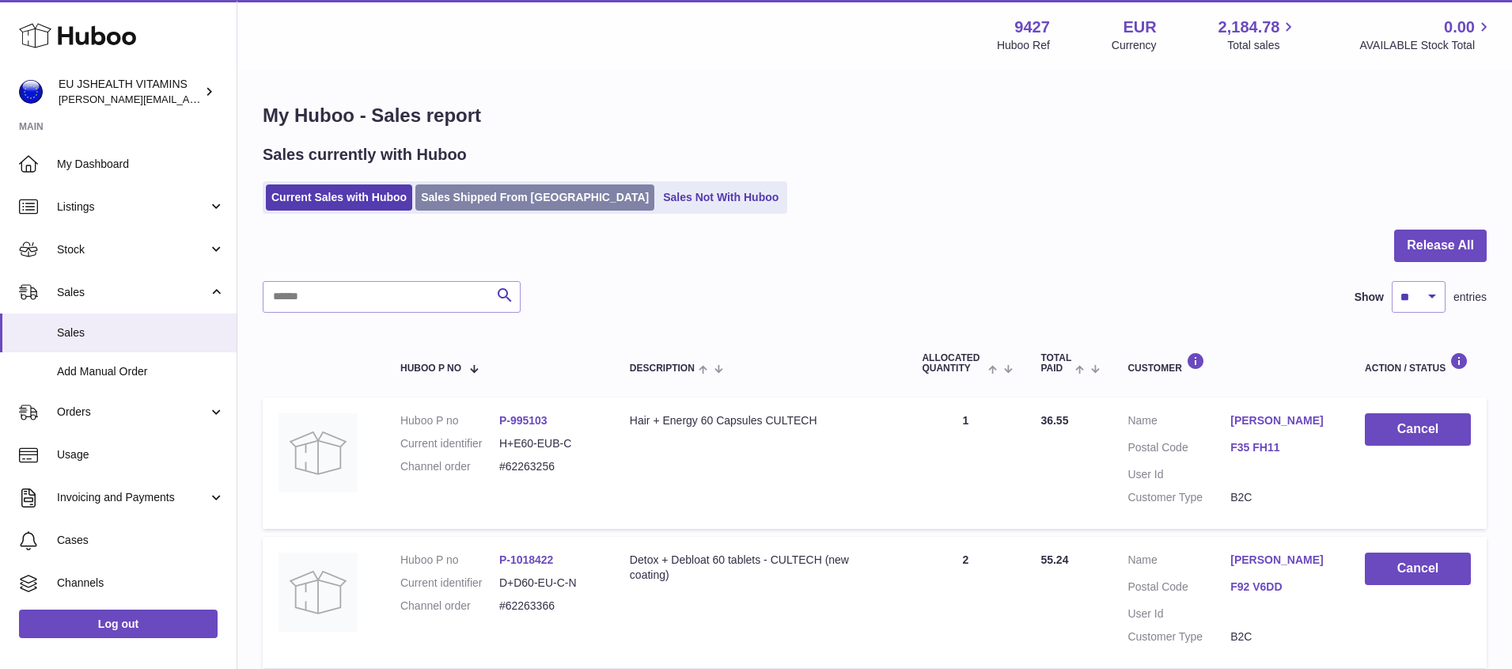 The image size is (1512, 669). What do you see at coordinates (339, 197) in the screenshot?
I see `a: Current Sales with Huboo` at bounding box center [339, 197].